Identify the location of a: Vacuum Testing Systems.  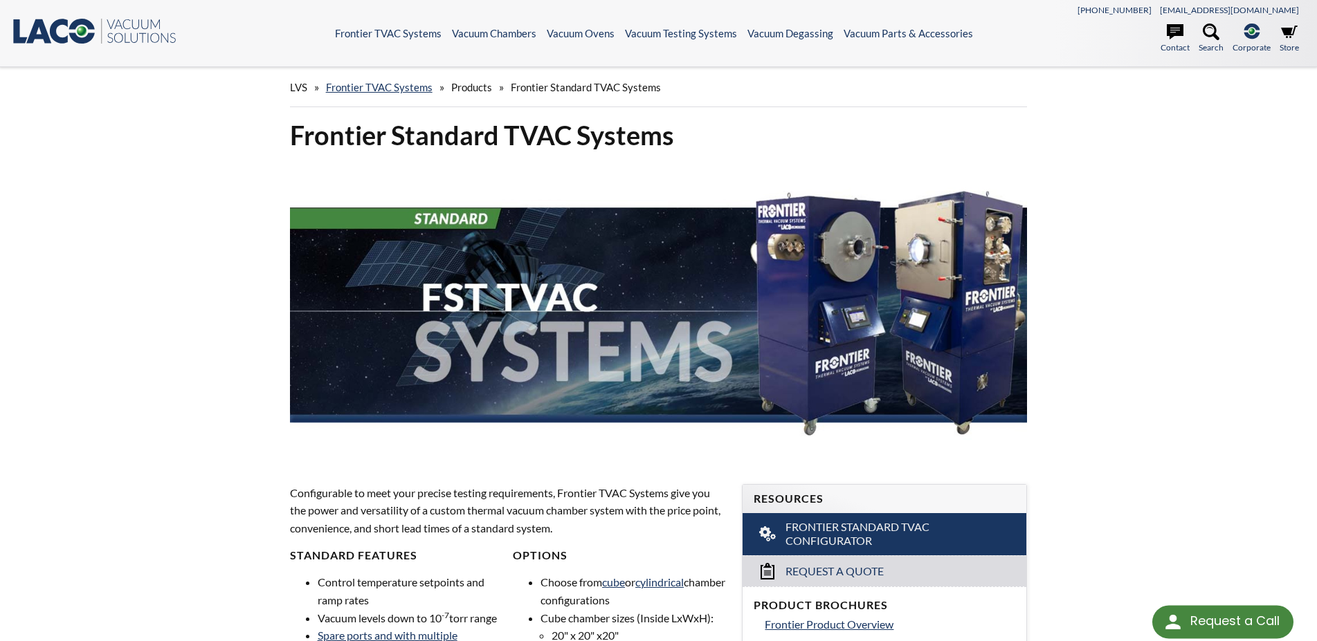
(681, 33).